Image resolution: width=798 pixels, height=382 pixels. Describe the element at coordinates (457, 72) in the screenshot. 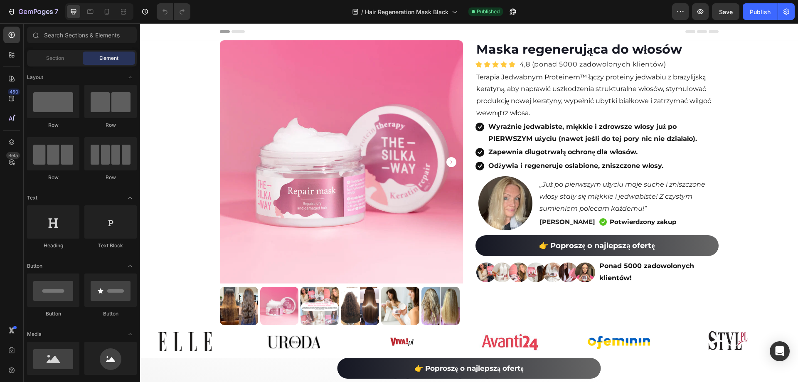

I see `p: Terapia Jedwabnym Proteinem™ łączy proteiny jedwabiu z brazylijską keratyną, aby naprawić uszkodz...` at that location.